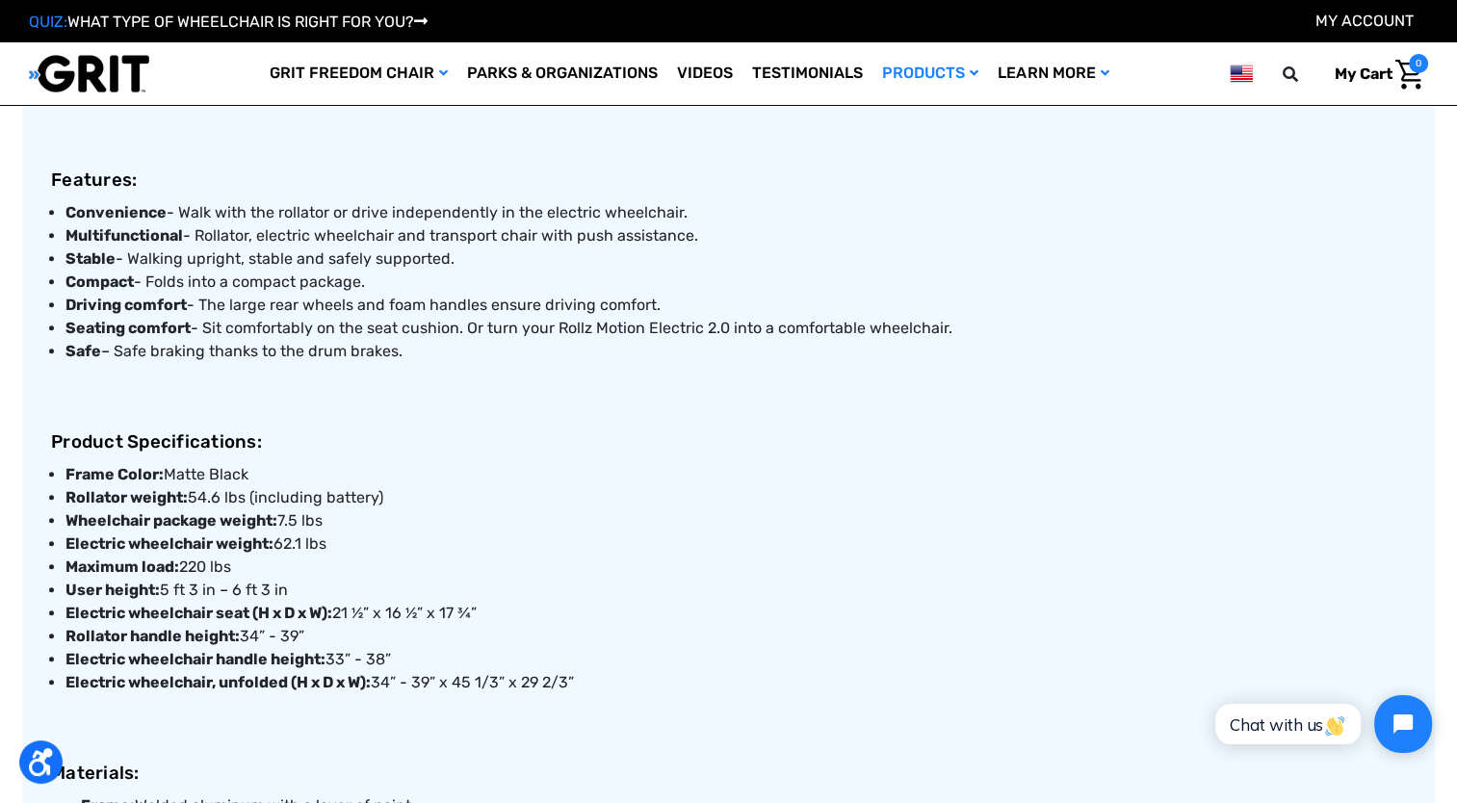 This screenshot has width=1457, height=803. I want to click on strong: Driving comfort, so click(126, 304).